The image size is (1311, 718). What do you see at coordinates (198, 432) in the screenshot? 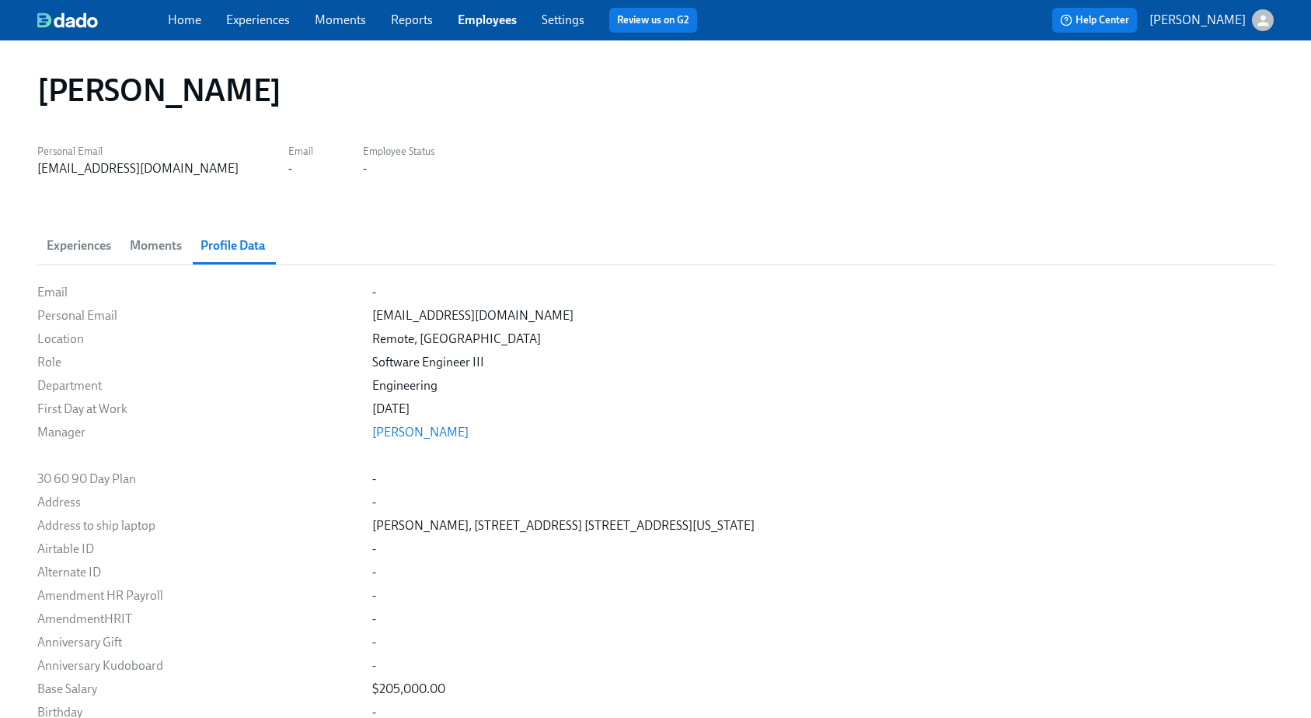
I see `div: Manager` at bounding box center [198, 432].